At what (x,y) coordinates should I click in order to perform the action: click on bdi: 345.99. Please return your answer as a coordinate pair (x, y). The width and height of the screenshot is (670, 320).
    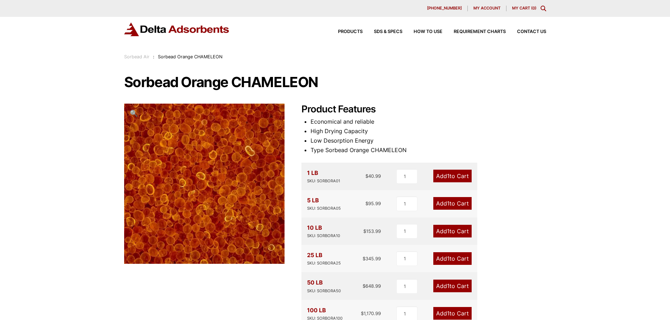
    Looking at the image, I should click on (372, 259).